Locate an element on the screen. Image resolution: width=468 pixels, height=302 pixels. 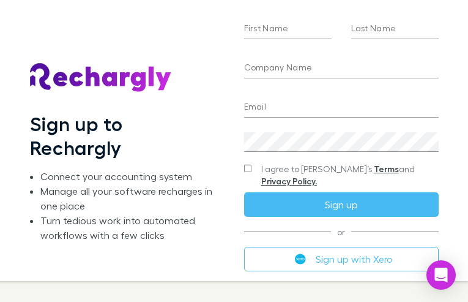
a: Terms is located at coordinates (386, 168).